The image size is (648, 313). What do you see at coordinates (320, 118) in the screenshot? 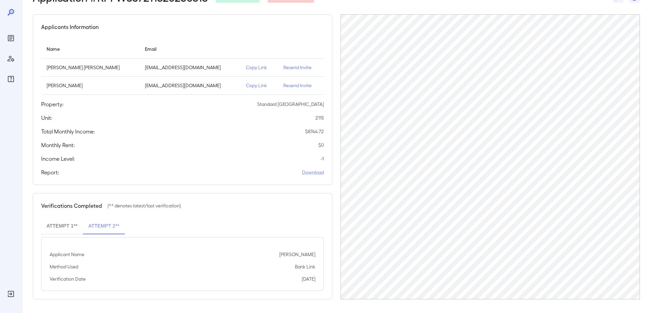
I see `p: 2115` at bounding box center [320, 118].